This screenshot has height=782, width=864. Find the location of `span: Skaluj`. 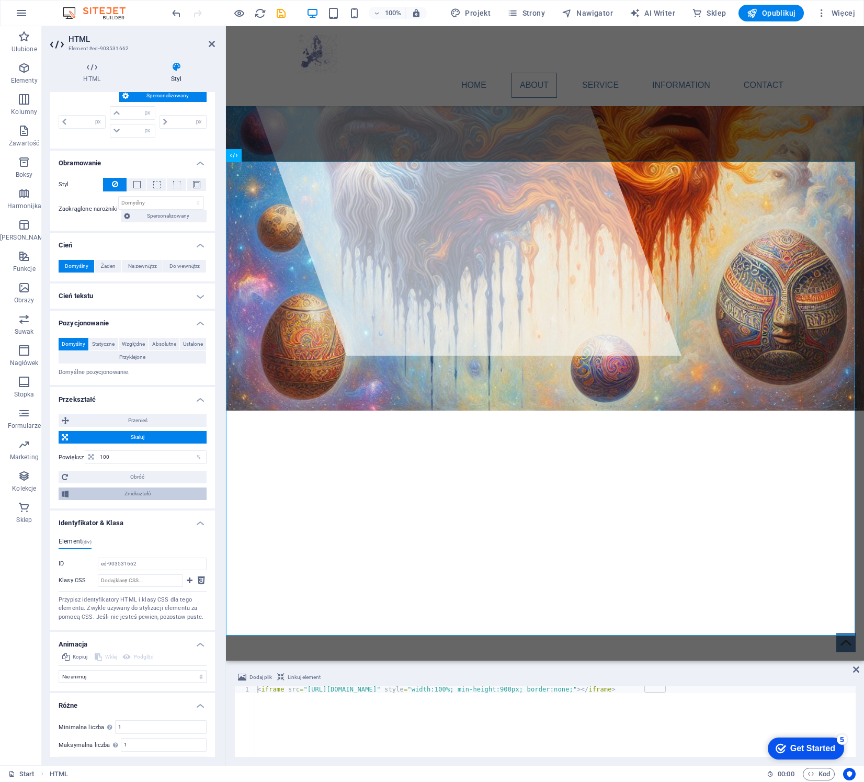

span: Skaluj is located at coordinates (137, 437).